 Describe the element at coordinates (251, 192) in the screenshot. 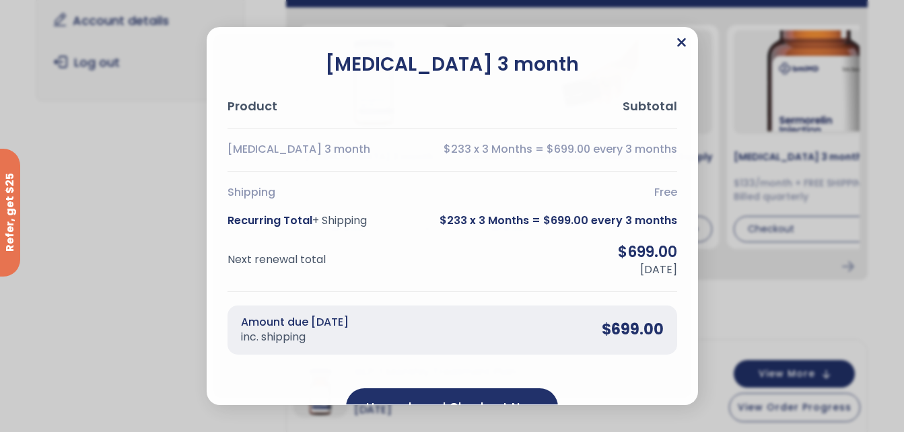

I see `span: Shipping` at that location.